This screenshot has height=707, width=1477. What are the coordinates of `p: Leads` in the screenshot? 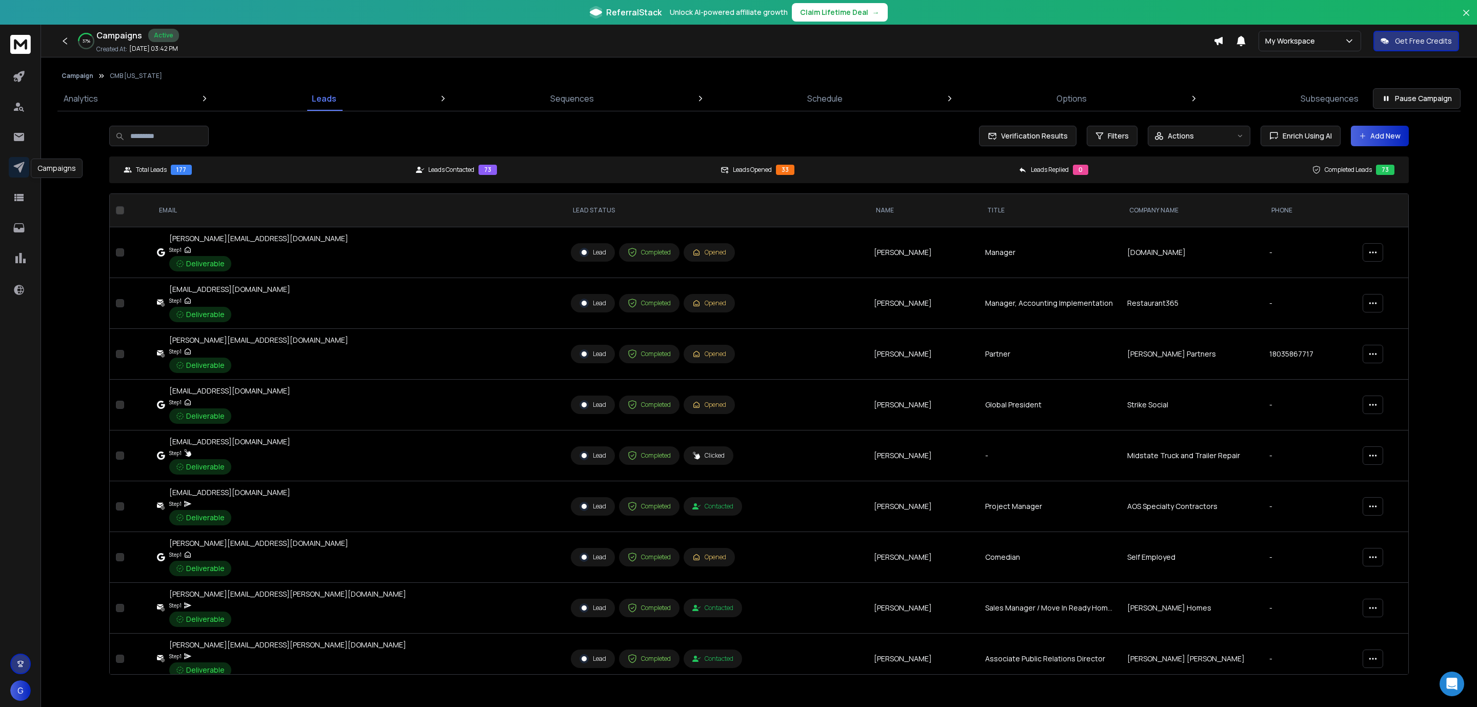 It's located at (324, 98).